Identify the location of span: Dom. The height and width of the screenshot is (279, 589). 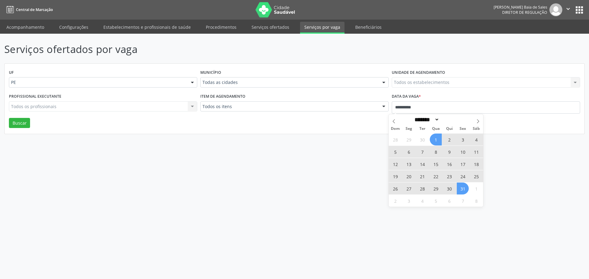
(395, 129).